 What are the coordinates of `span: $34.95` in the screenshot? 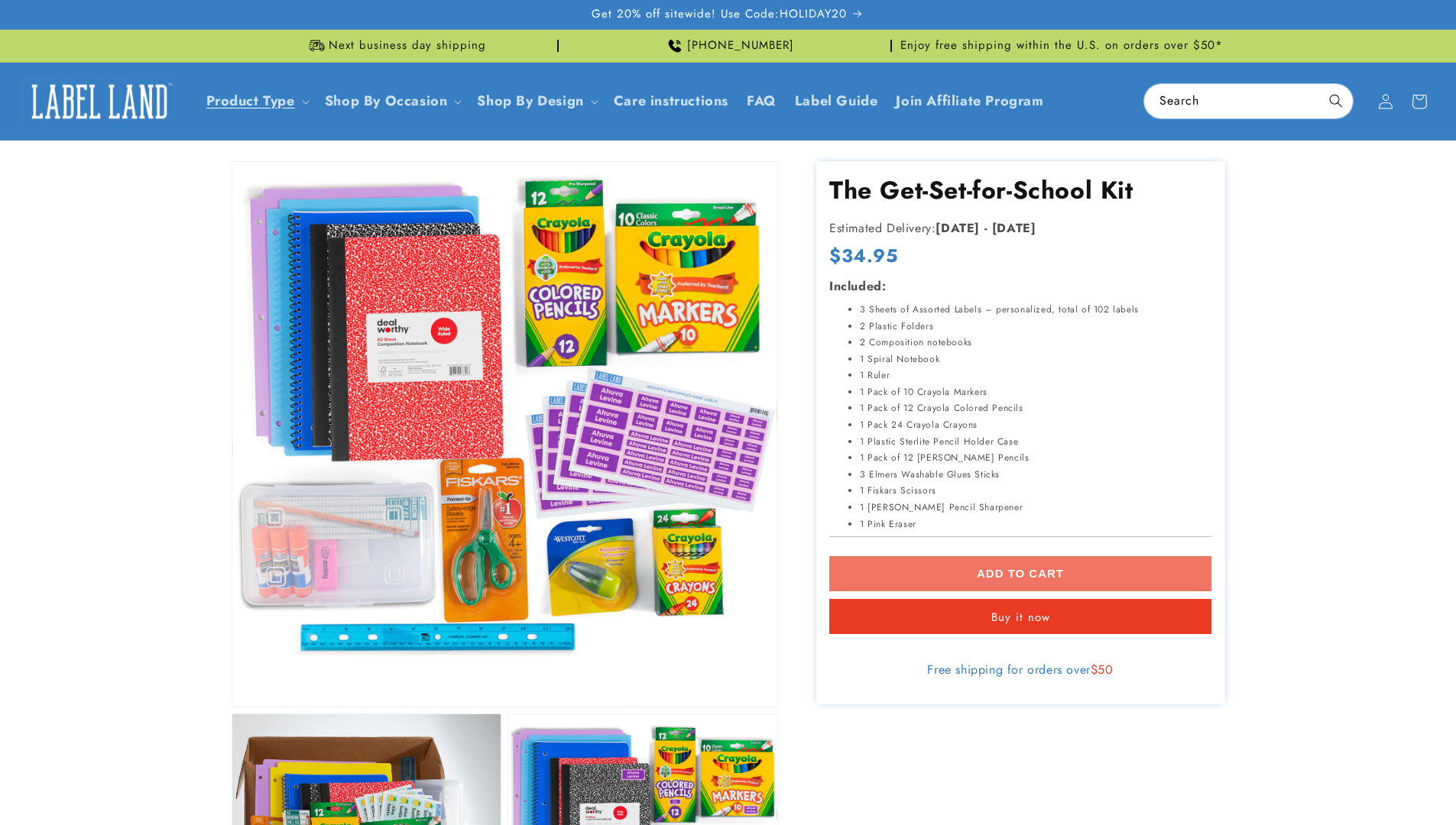 It's located at (864, 256).